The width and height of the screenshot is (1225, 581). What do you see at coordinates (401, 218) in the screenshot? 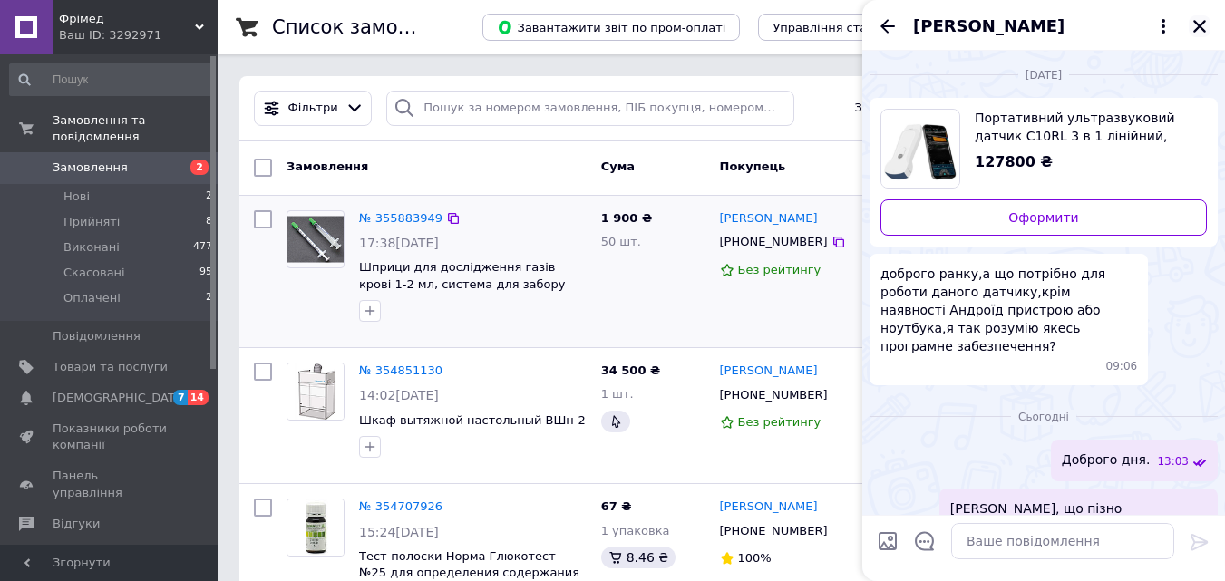
I see `a: № 355883949` at bounding box center [401, 218].